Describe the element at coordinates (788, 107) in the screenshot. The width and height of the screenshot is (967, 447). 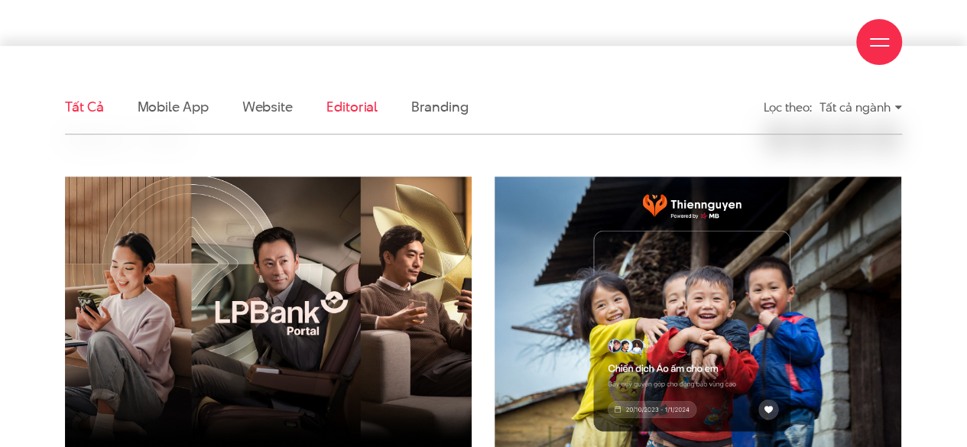
I see `div: Lọc theo:` at that location.